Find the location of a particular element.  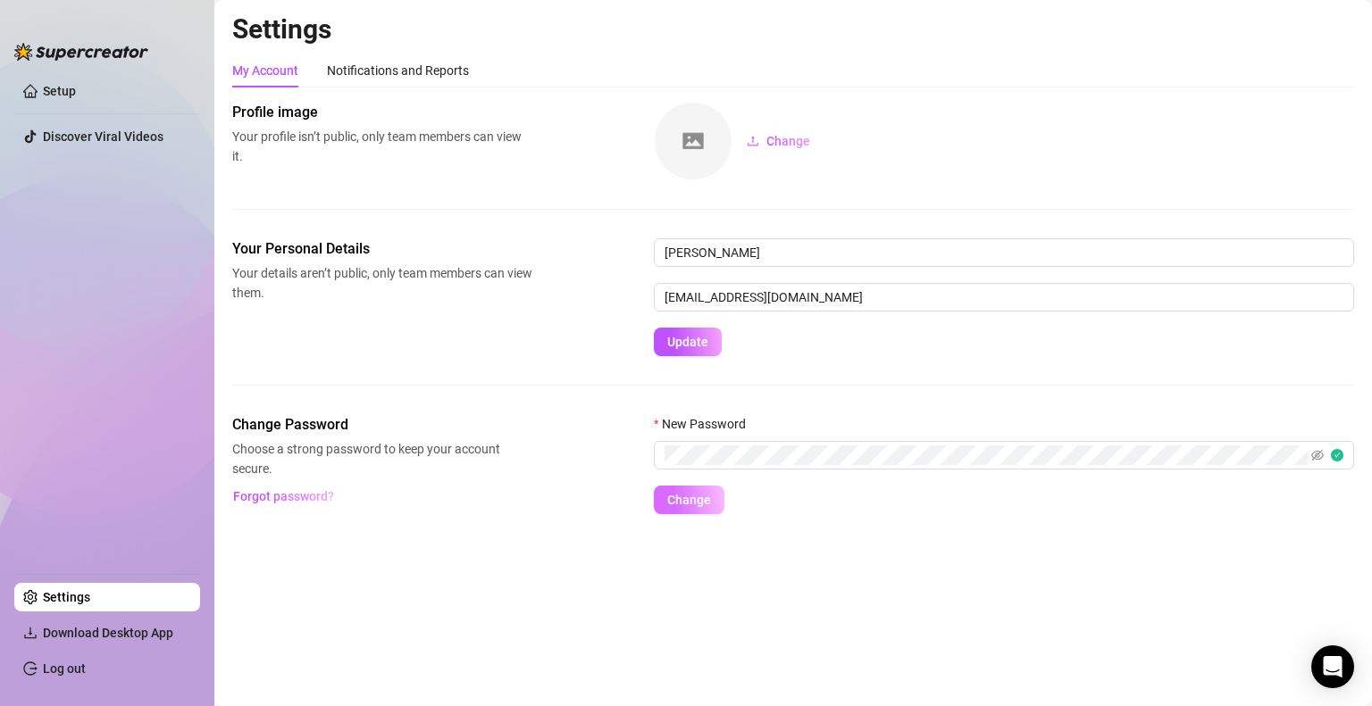

img: square-placeholder.png is located at coordinates (693, 141).